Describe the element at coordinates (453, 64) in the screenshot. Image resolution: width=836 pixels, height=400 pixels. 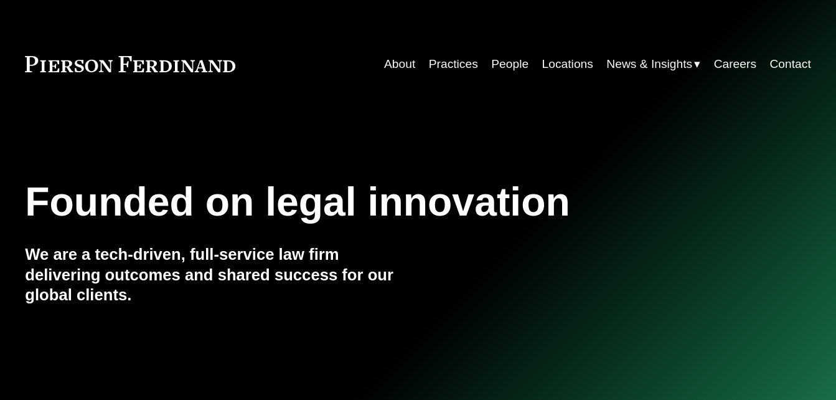
I see `a: Practices` at that location.